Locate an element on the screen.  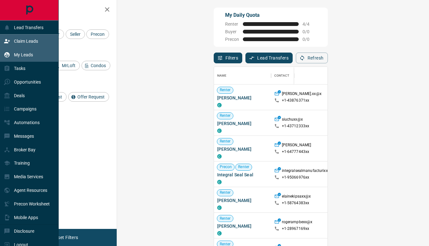
span: Integral Seal Seal is located at coordinates (243, 175).